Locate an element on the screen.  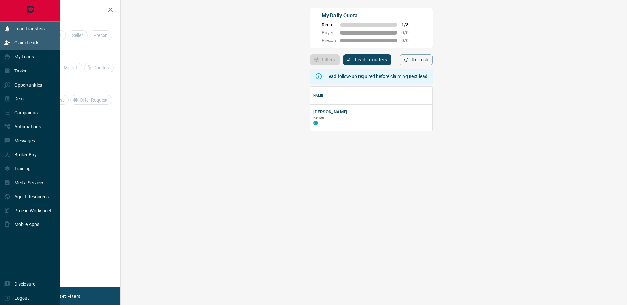
span: Buyer is located at coordinates (329, 33).